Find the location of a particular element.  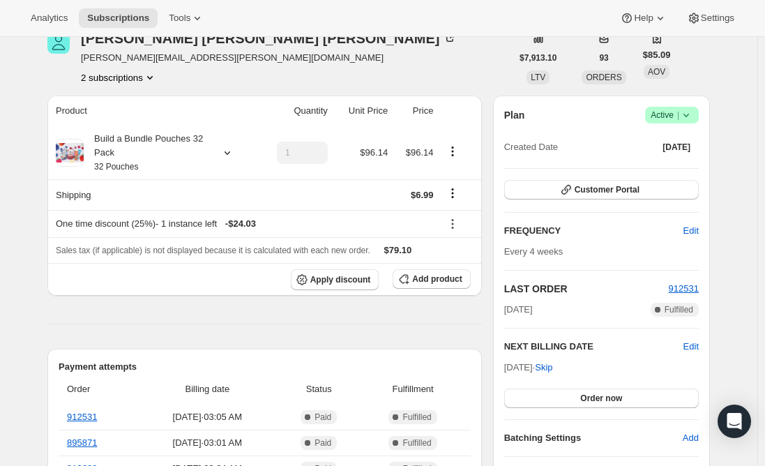

h2: Payment attempts is located at coordinates (264, 367).